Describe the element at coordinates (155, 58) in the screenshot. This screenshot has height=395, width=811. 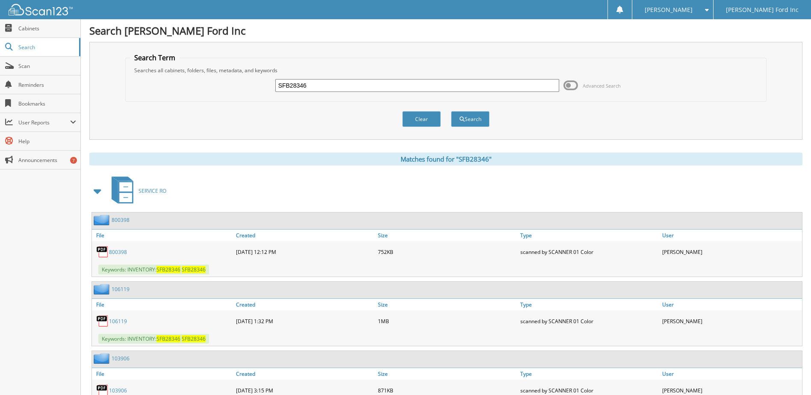
I see `legend: Search Term` at that location.